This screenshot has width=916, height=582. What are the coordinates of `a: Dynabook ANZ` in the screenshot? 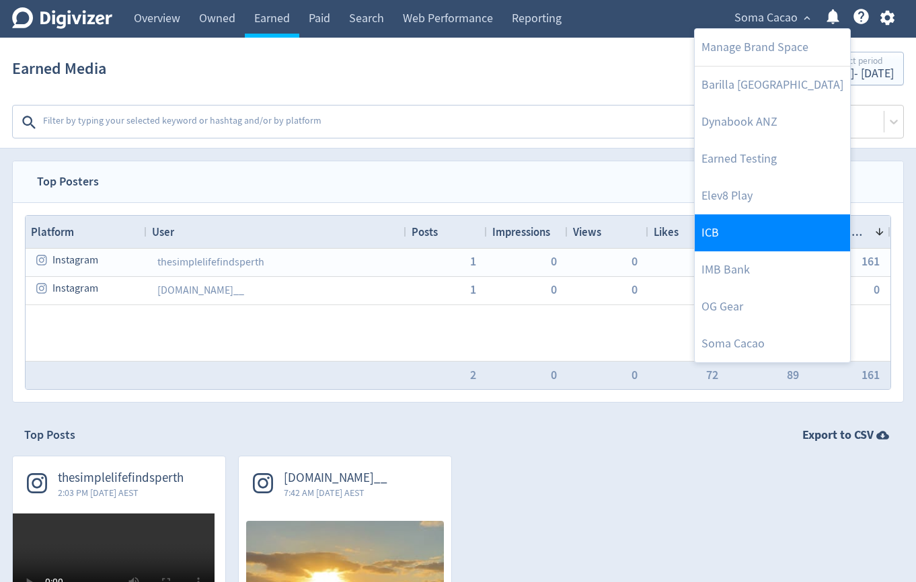 It's located at (772, 122).